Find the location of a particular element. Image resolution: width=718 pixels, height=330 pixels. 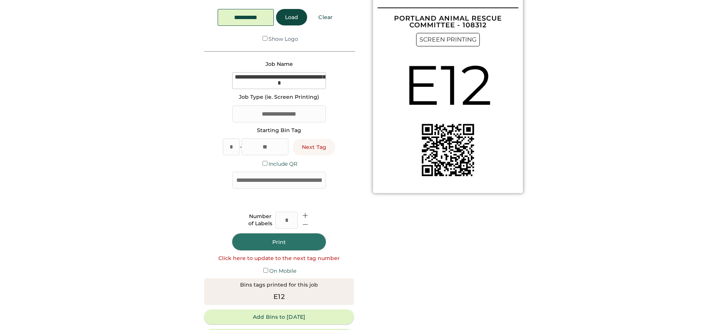

div: Job Type (ie. Screen Printing) is located at coordinates (279, 97).